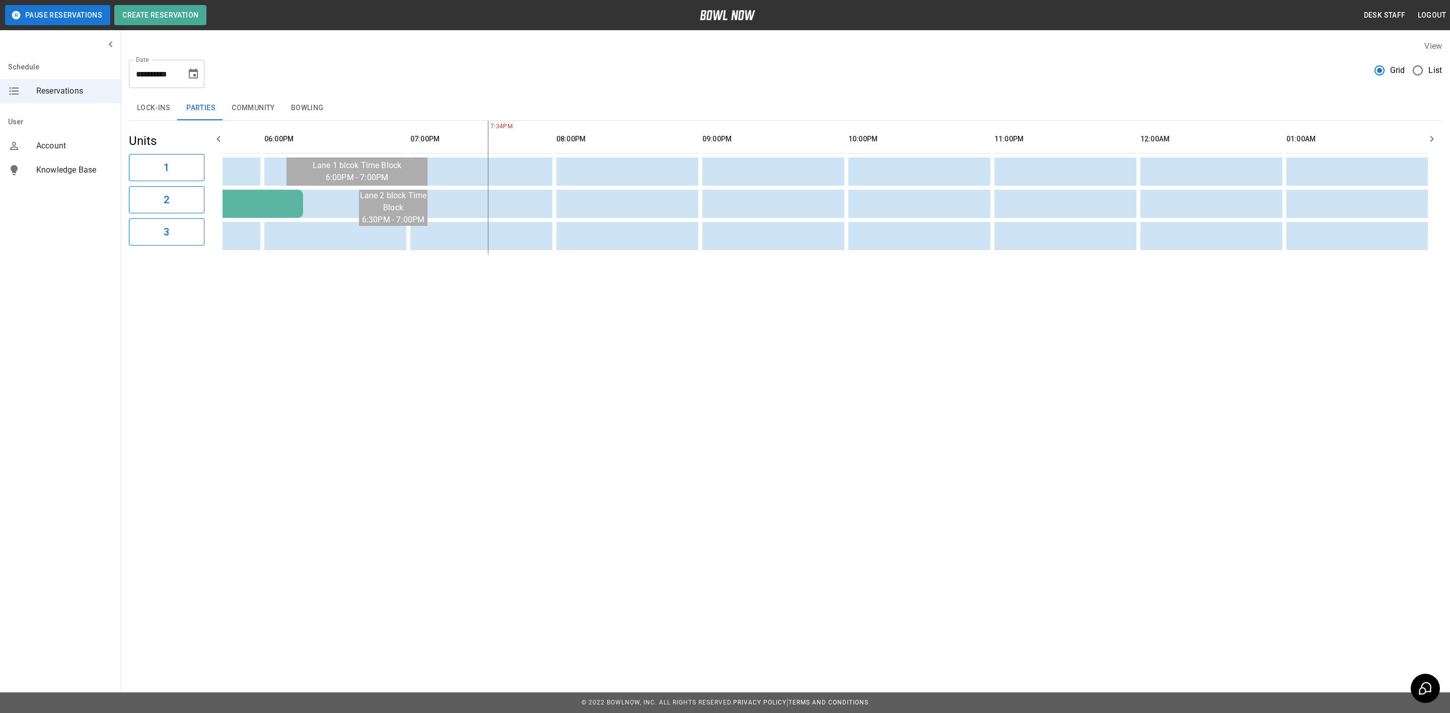 Image resolution: width=1450 pixels, height=713 pixels. I want to click on span: Knowledge Base, so click(75, 170).